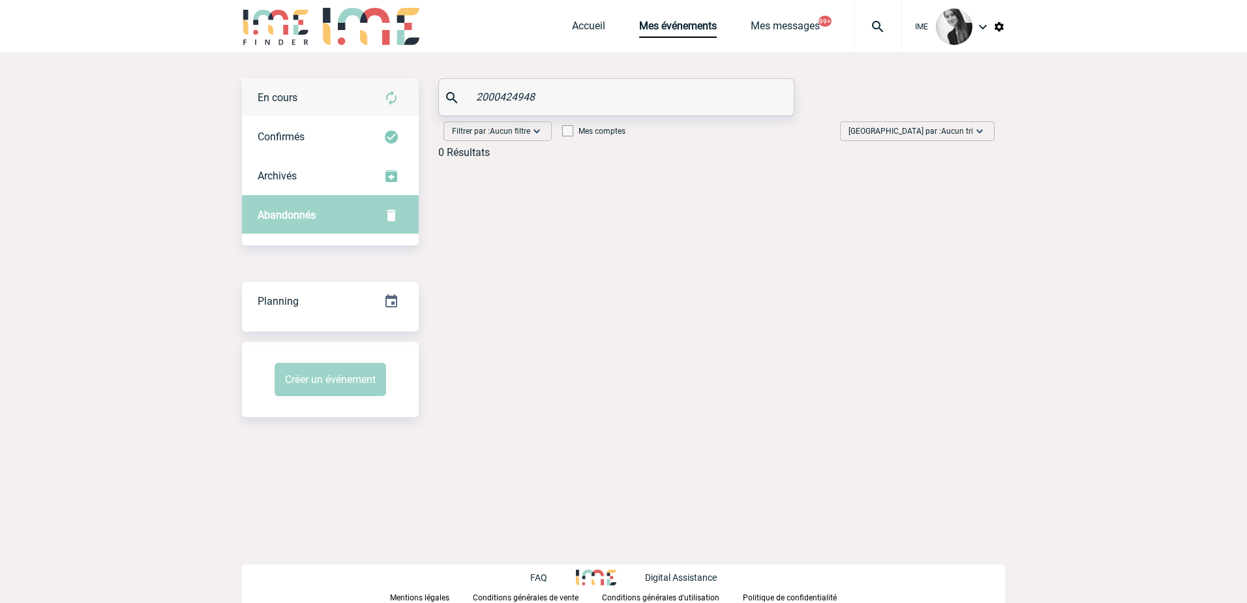 Image resolution: width=1247 pixels, height=603 pixels. What do you see at coordinates (588, 29) in the screenshot?
I see `a: Accueil` at bounding box center [588, 29].